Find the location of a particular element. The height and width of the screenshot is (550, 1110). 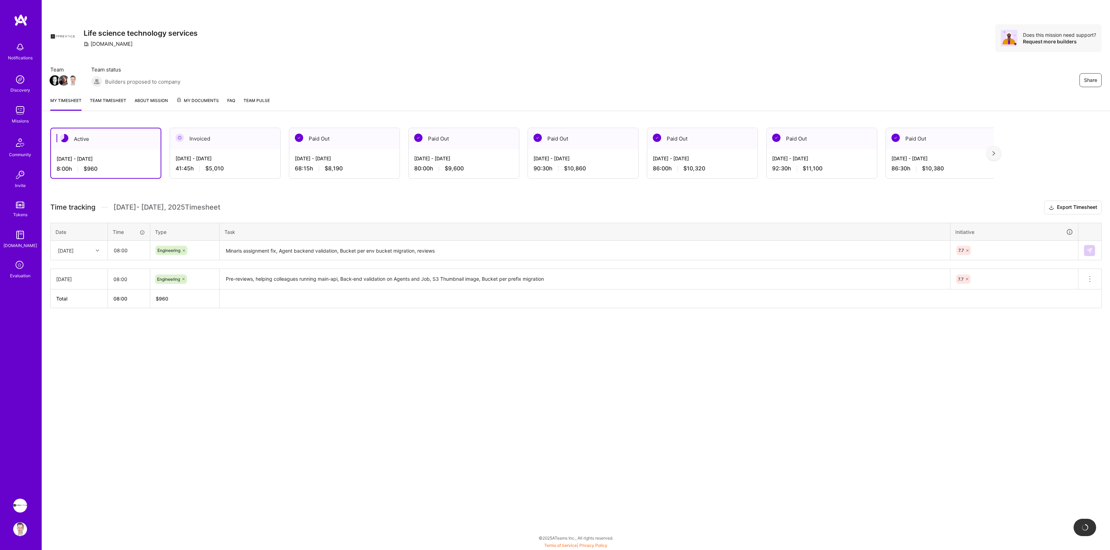

span: Team Pulse is located at coordinates (257, 100).